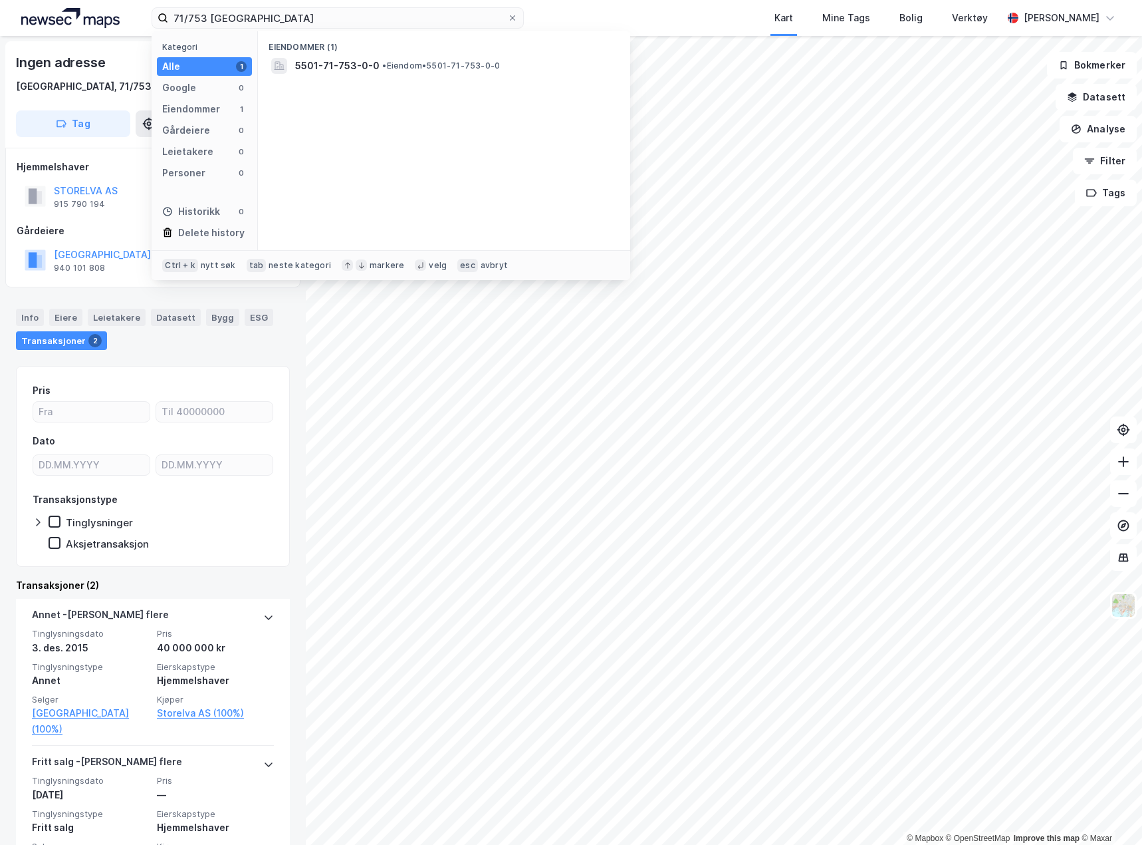 The height and width of the screenshot is (845, 1142). I want to click on div: Ctrl + k, so click(180, 265).